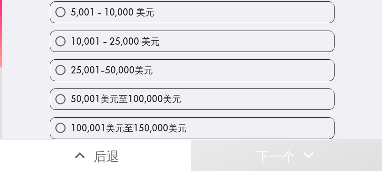 This screenshot has height=171, width=382. Describe the element at coordinates (126, 99) in the screenshot. I see `font: 50,001美元至100,000美元` at that location.